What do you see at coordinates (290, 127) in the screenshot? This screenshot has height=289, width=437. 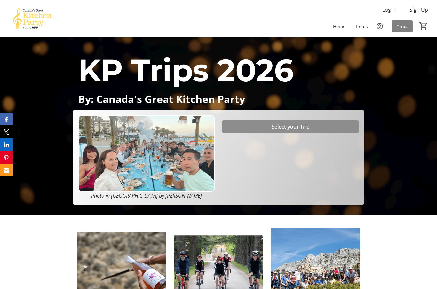 I see `span: Select your Trip` at bounding box center [290, 127].